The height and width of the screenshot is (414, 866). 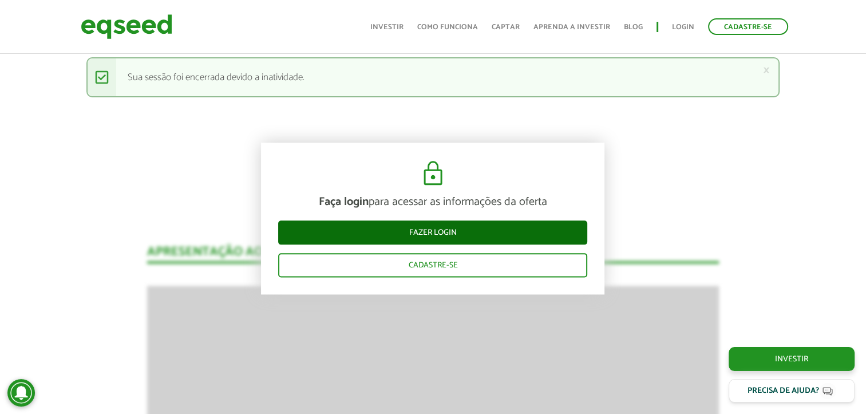 What do you see at coordinates (633, 27) in the screenshot?
I see `a: Blog` at bounding box center [633, 27].